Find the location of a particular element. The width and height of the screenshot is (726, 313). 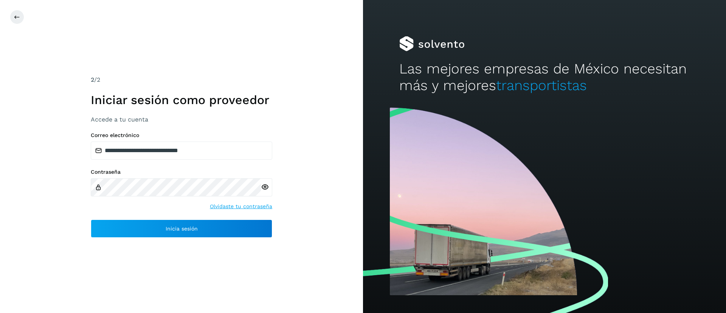

span: Inicia sesión is located at coordinates (182, 228).